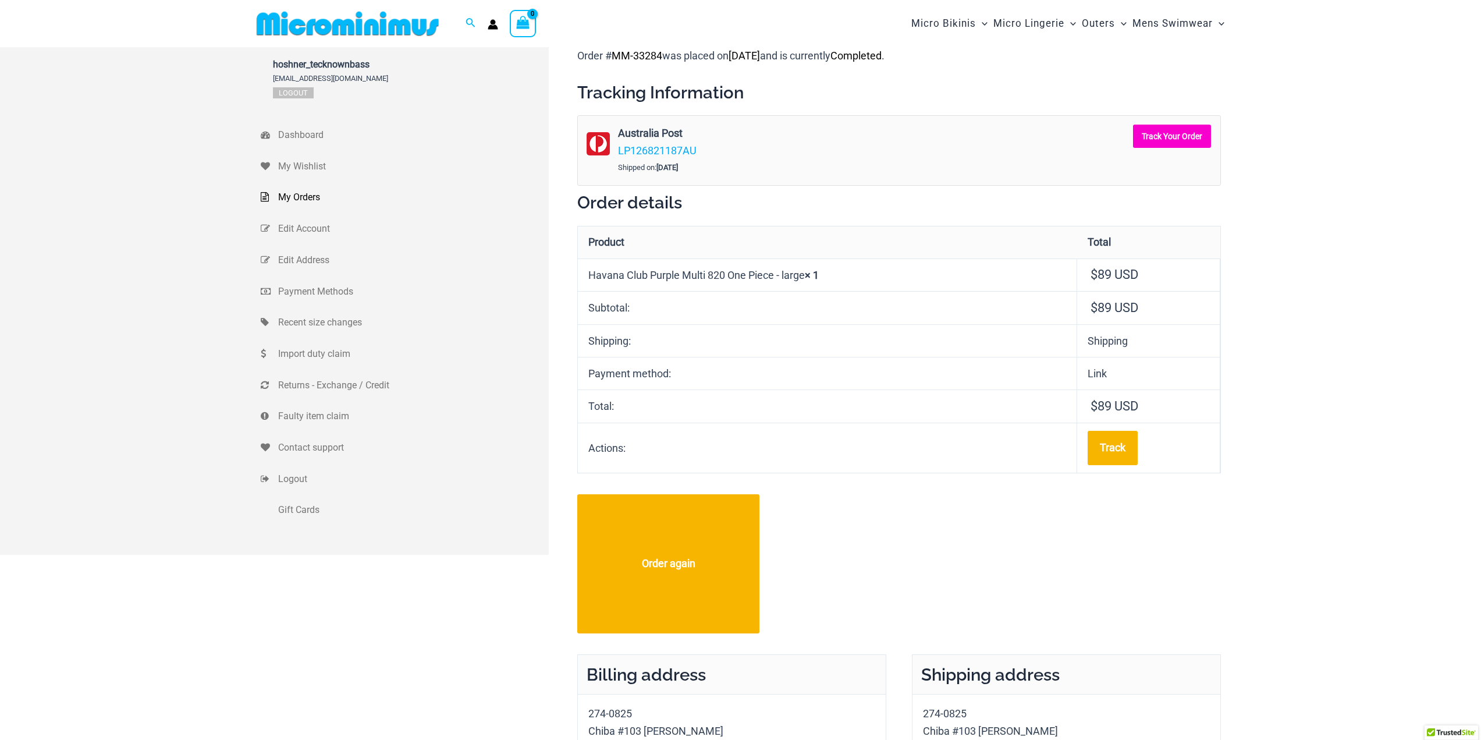 This screenshot has height=740, width=1481. What do you see at coordinates (412, 322) in the screenshot?
I see `span: Recent size changes` at bounding box center [412, 322].